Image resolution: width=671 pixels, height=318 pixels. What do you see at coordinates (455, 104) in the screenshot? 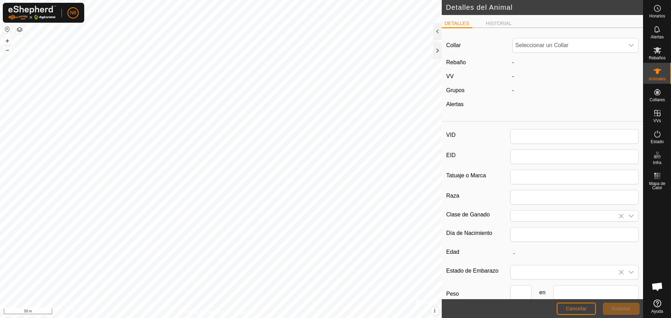
I see `label: Alertas` at bounding box center [455, 104].